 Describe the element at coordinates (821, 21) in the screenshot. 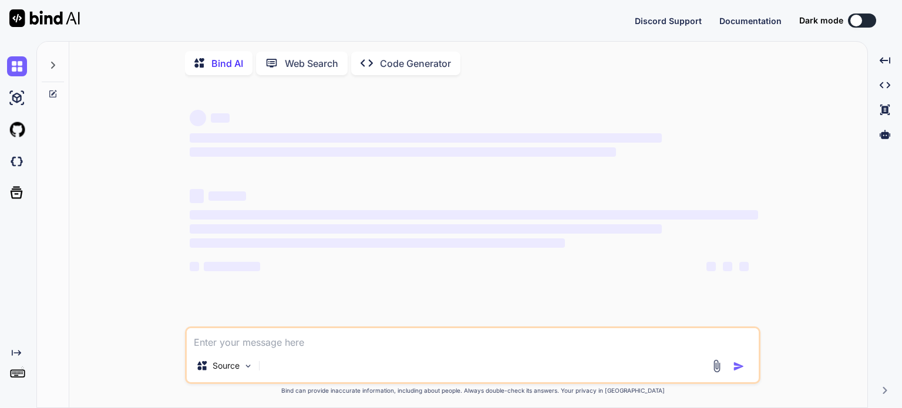

I see `span: Dark mode` at that location.